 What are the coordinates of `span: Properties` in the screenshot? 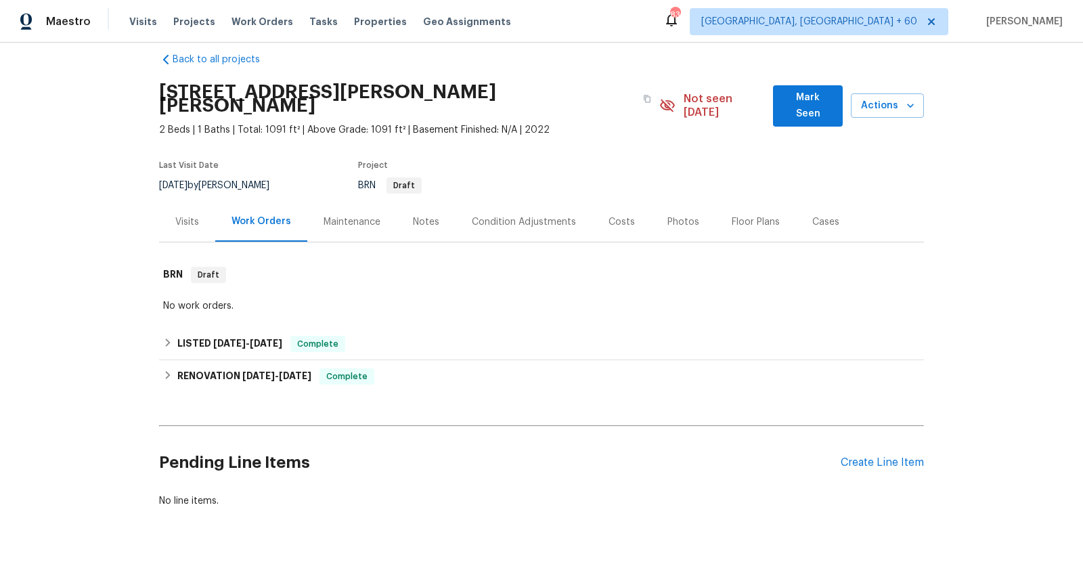 It's located at (380, 22).